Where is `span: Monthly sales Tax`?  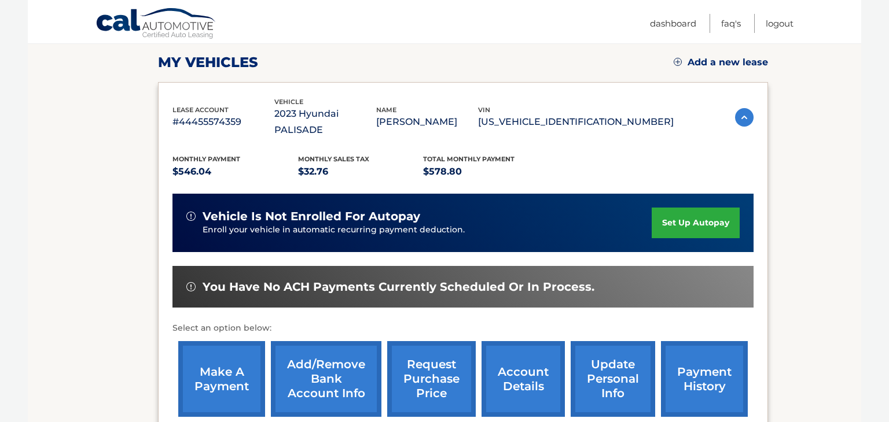 span: Monthly sales Tax is located at coordinates (333, 159).